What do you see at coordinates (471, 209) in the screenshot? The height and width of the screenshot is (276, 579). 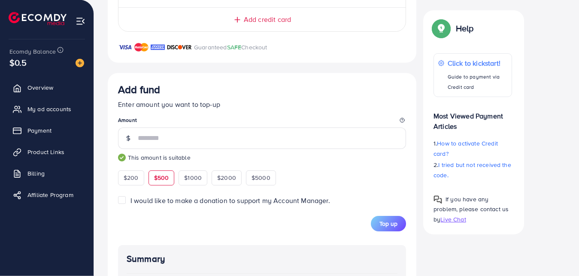 I see `span: If you have any problem, please contact us by` at bounding box center [471, 209].